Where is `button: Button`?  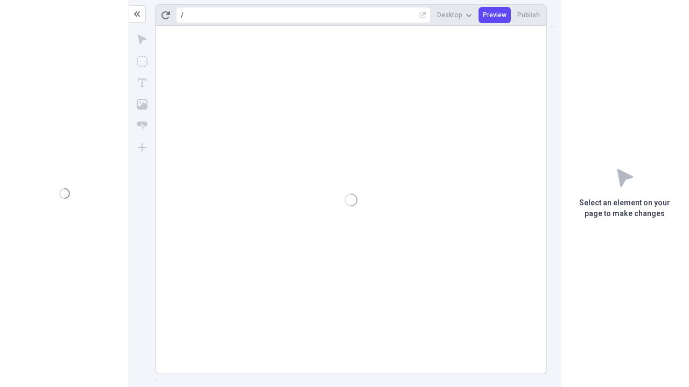 button: Button is located at coordinates (142, 126).